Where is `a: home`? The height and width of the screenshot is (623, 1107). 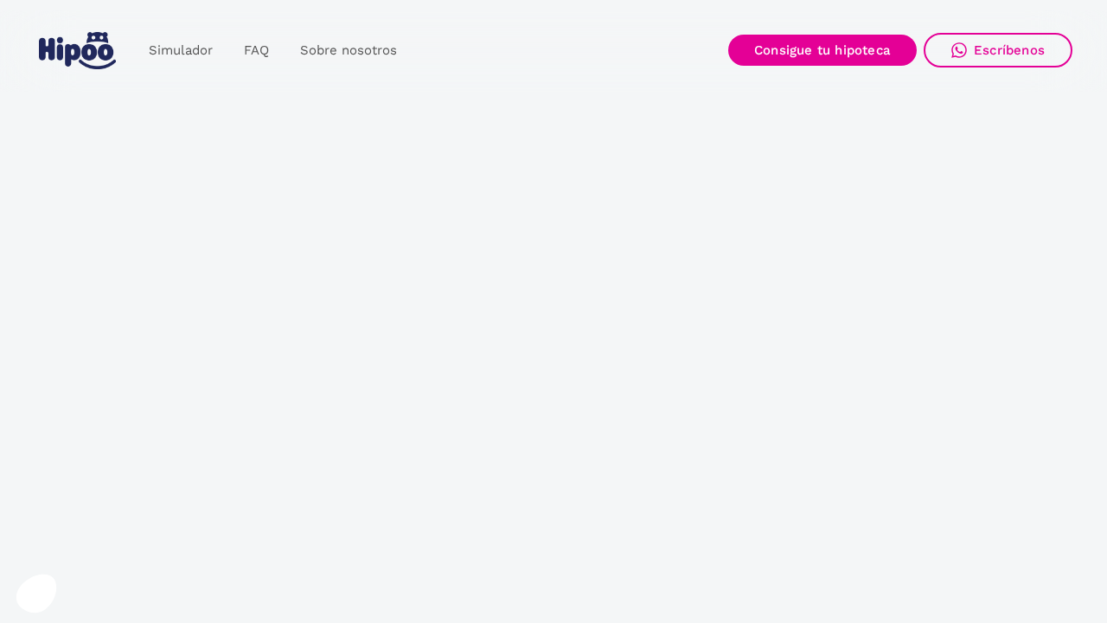
a: home is located at coordinates (77, 50).